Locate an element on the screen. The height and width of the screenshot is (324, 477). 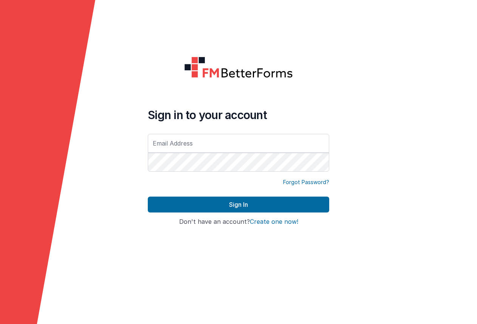
h4: Don't have an account? is located at coordinates (238, 222).